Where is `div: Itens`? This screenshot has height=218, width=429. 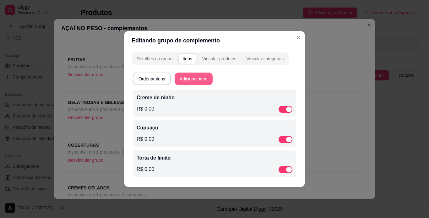 div: Itens is located at coordinates (187, 59).